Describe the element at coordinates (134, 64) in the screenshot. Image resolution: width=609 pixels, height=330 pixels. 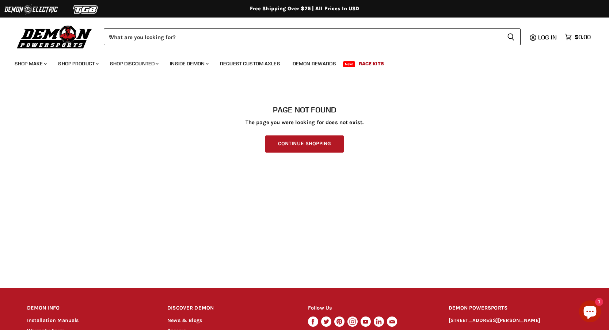
I see `a: Shop Discounted` at that location.